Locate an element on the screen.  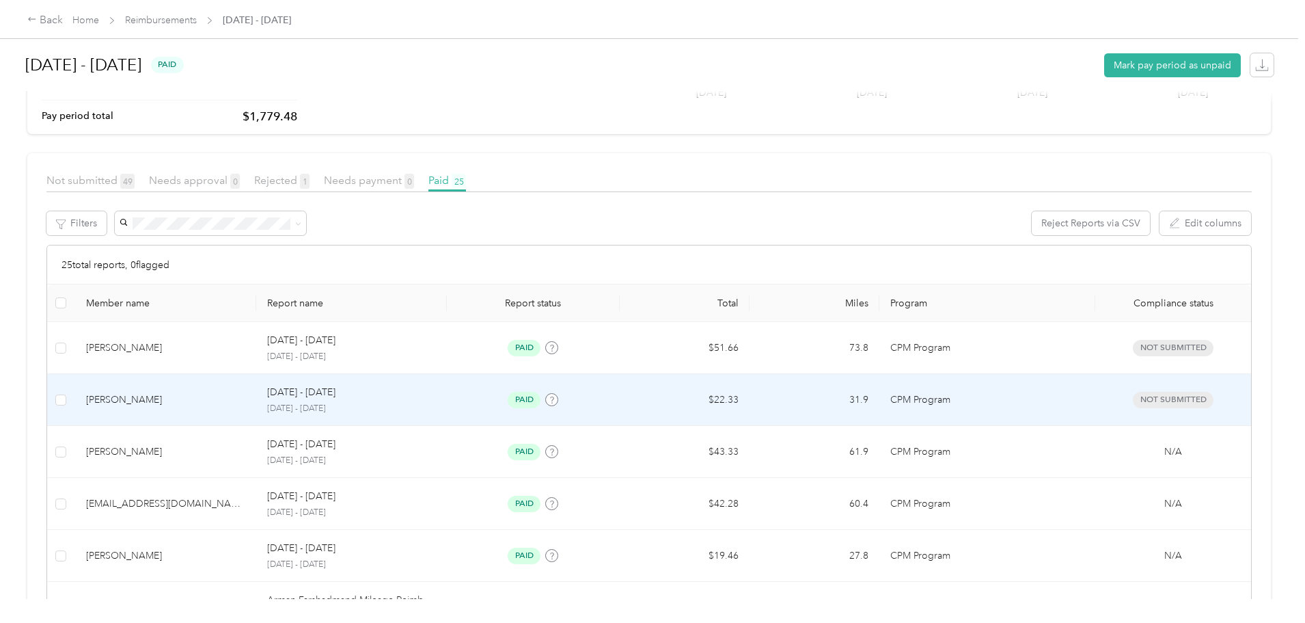
td: $51.66 is located at coordinates (685, 348).